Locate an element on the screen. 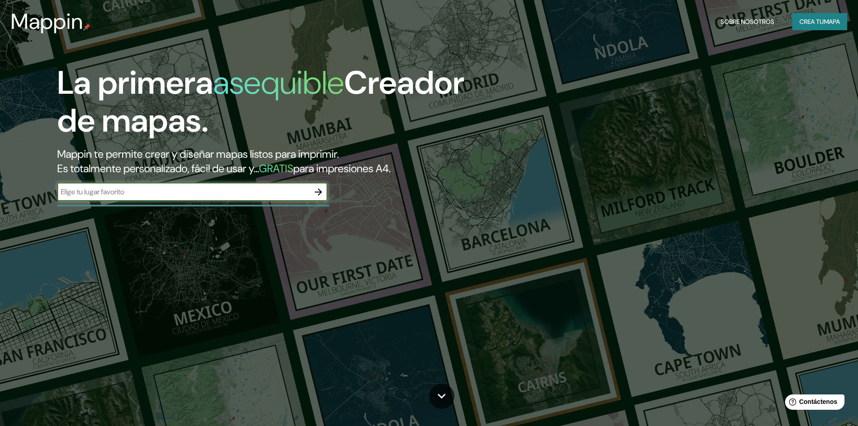  font: Mappin is located at coordinates (47, 21).